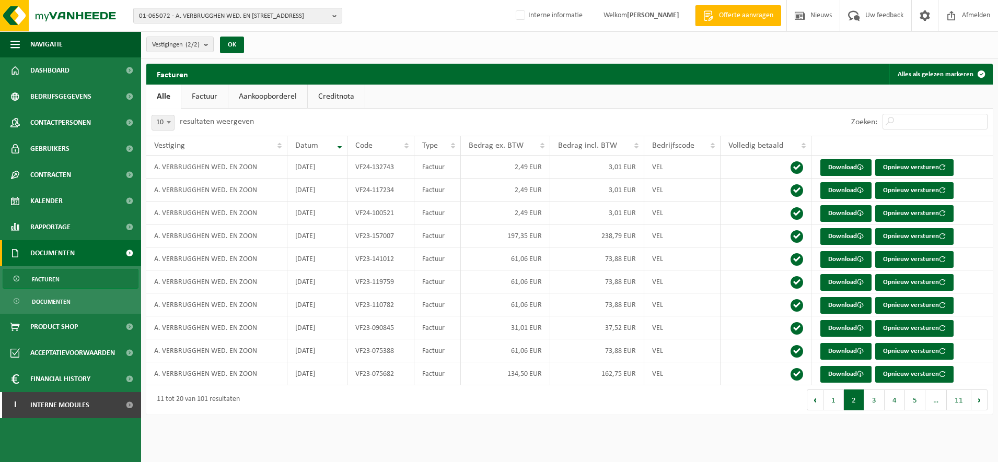 The image size is (998, 462). I want to click on span: Interne modules, so click(60, 405).